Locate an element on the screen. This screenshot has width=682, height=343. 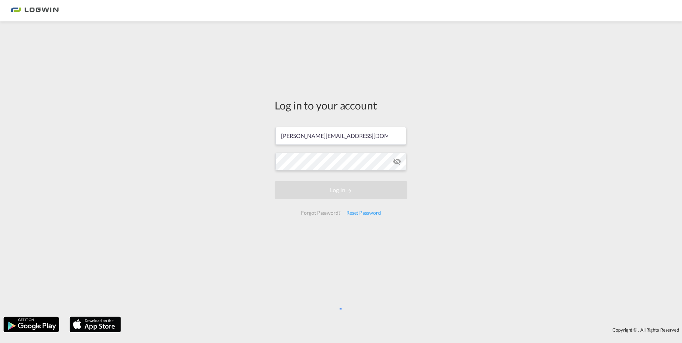
img: google.png is located at coordinates (31, 324).